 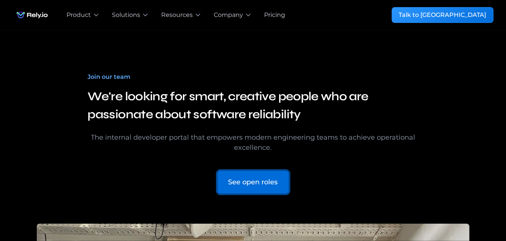 What do you see at coordinates (32, 15) in the screenshot?
I see `img: Rely.io logo` at bounding box center [32, 15].